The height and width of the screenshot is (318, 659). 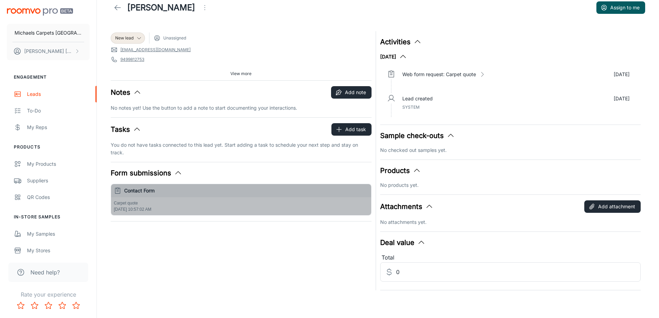 I want to click on button: Tasks, so click(x=126, y=129).